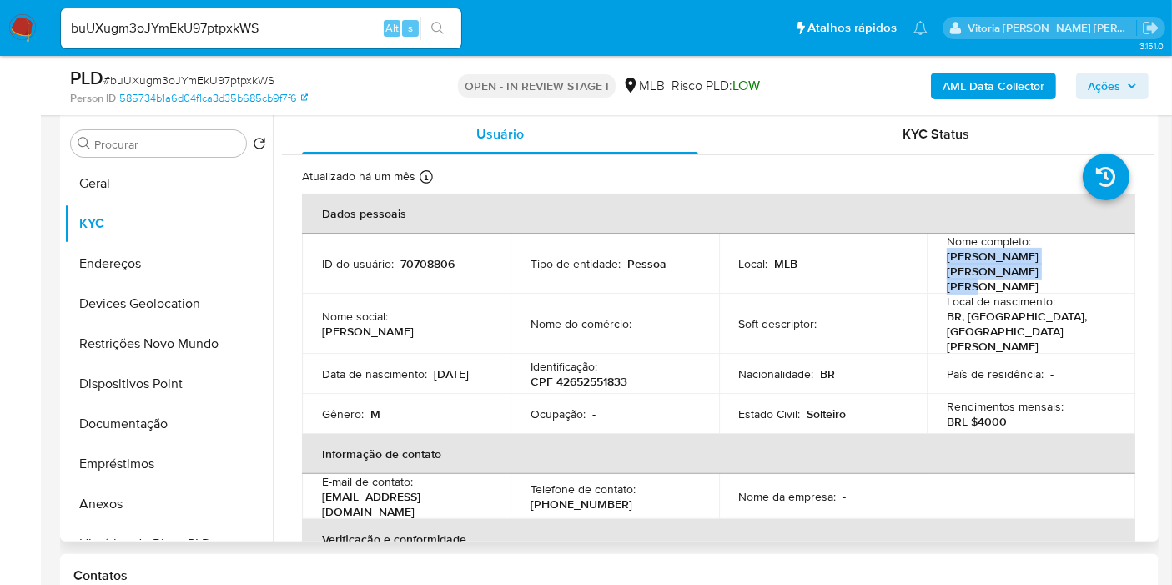 Image resolution: width=1172 pixels, height=585 pixels. I want to click on span: LOW, so click(746, 85).